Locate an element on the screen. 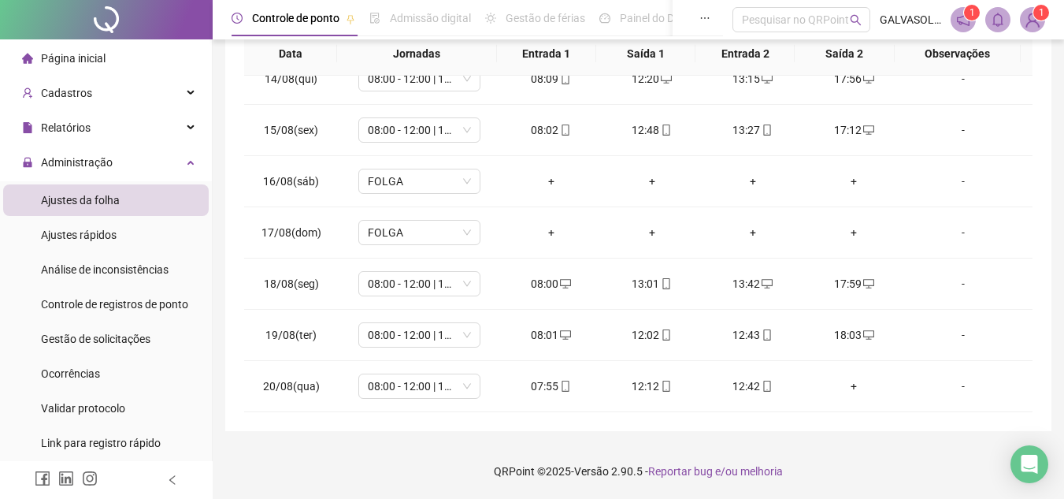 The width and height of the screenshot is (1064, 499). span: instagram is located at coordinates (90, 478).